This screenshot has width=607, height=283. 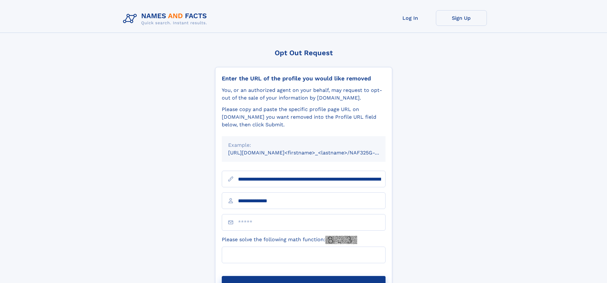 I want to click on img: Logo Names and Facts, so click(x=166, y=19).